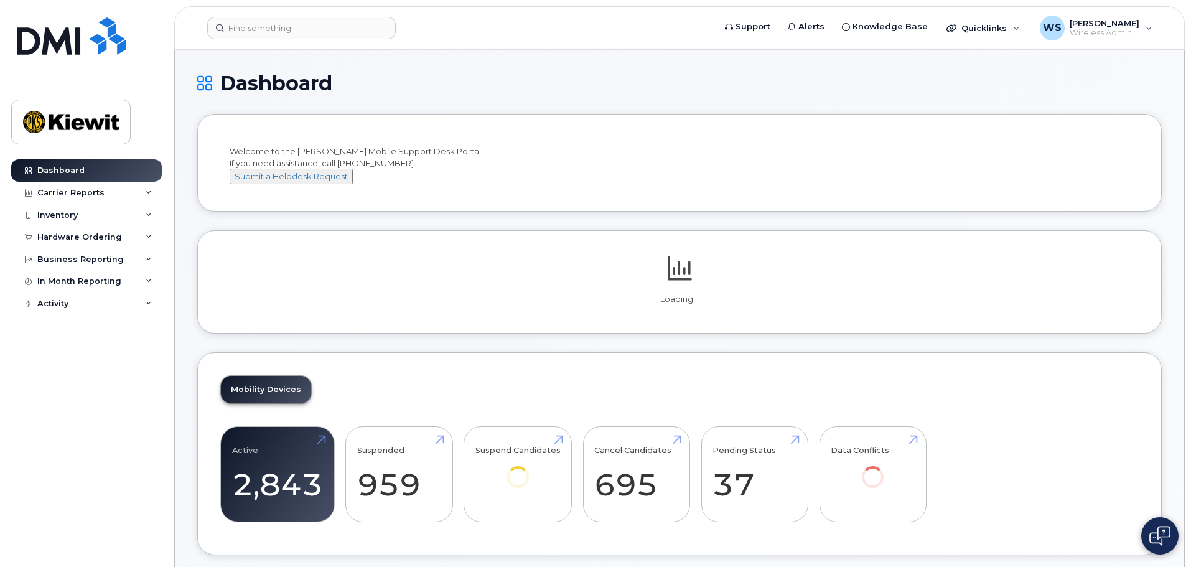  Describe the element at coordinates (636, 474) in the screenshot. I see `a: Cancel Candidates 695` at that location.